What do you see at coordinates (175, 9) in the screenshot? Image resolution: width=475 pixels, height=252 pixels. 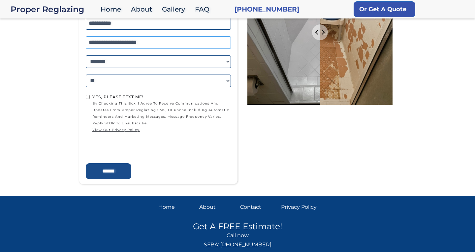 I see `a: Gallery` at bounding box center [175, 9].